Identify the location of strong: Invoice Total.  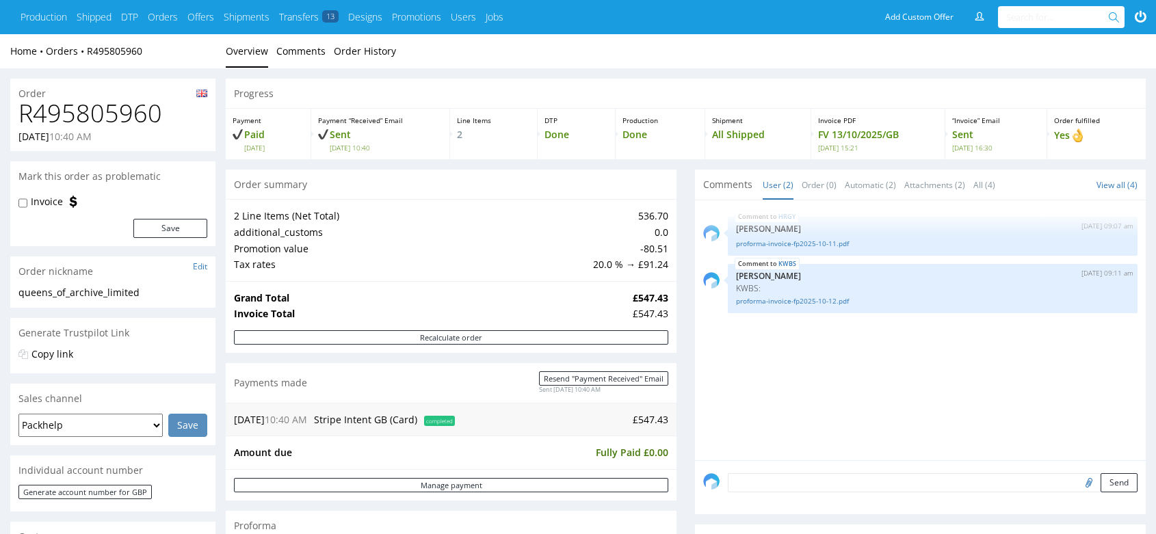
(264, 313).